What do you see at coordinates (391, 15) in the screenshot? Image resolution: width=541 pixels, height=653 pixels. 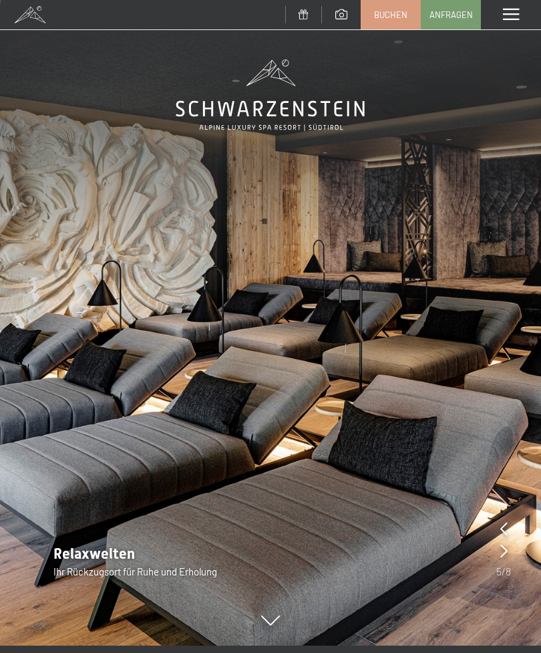 I see `a: Buchen` at bounding box center [391, 15].